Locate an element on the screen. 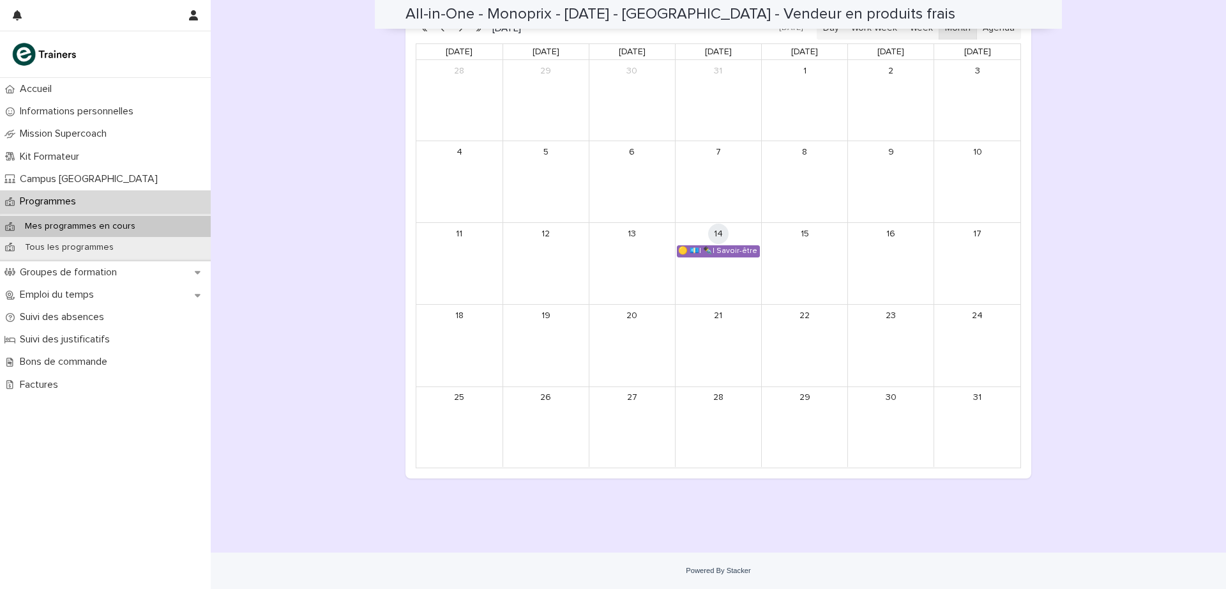  td: August 23, 2025 is located at coordinates (891, 346).